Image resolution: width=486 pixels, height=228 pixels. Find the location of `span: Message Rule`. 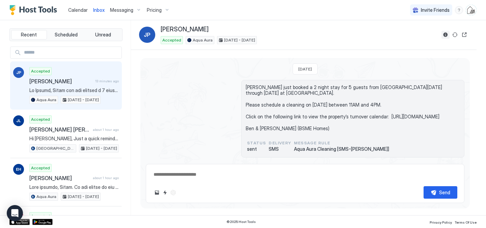

span: Message Rule is located at coordinates (341, 143).